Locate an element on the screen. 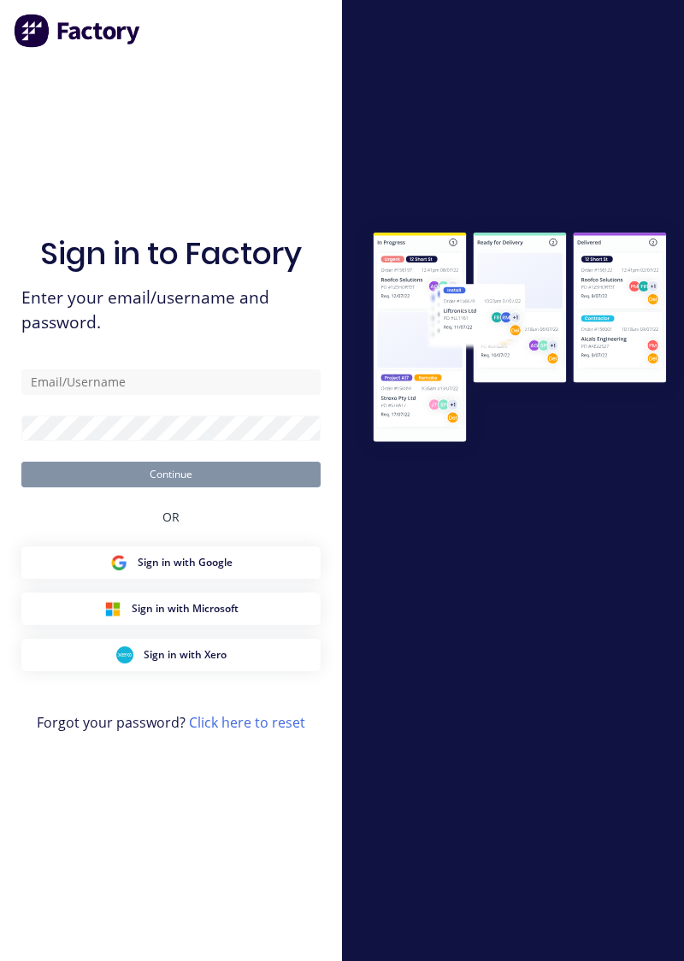  span: Forgot your password? is located at coordinates (171, 722).